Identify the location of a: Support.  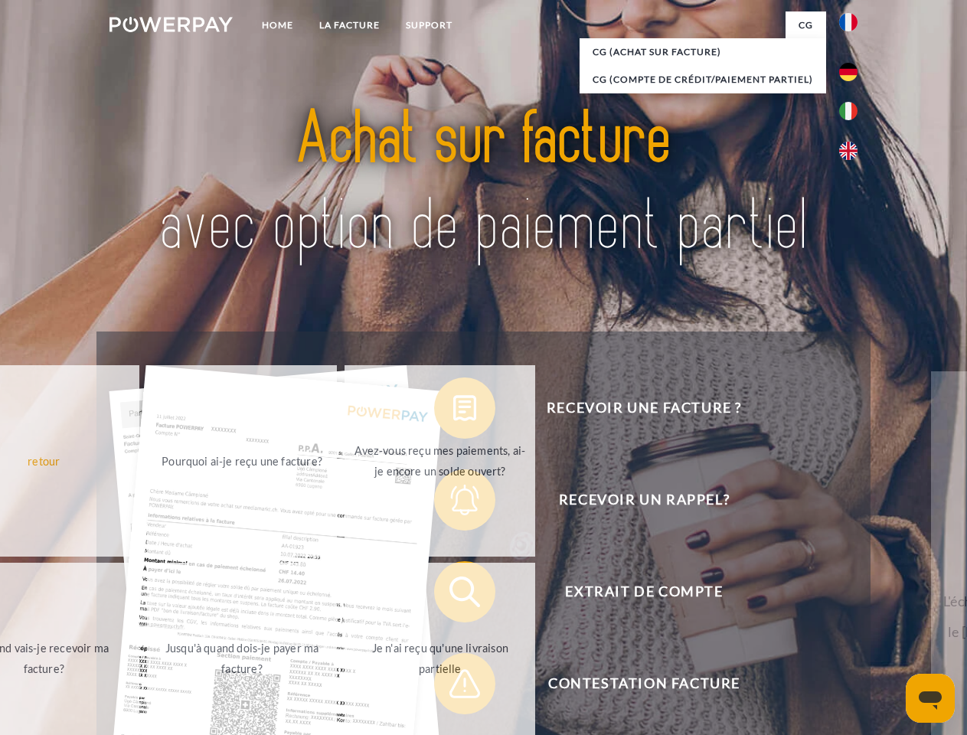
(429, 25).